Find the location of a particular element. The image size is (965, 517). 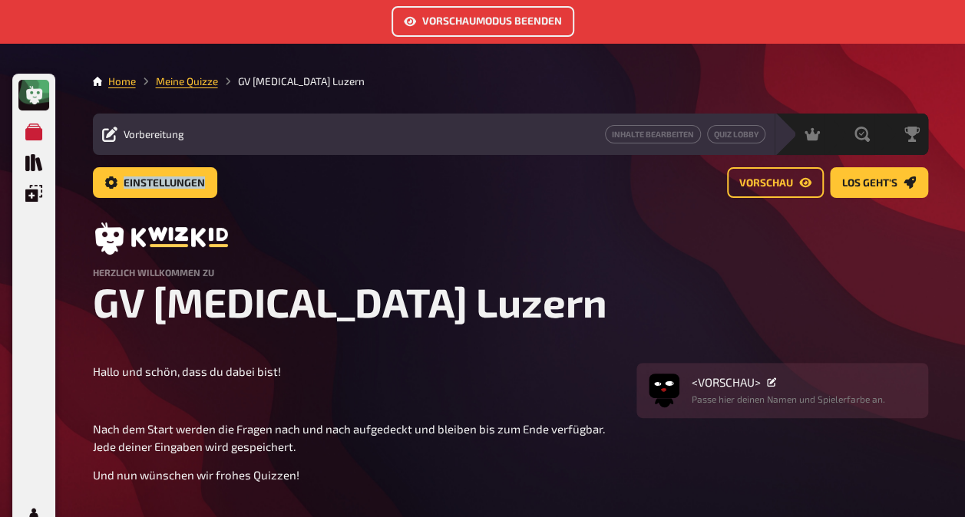

a: Quiz Lobby is located at coordinates (736, 134).